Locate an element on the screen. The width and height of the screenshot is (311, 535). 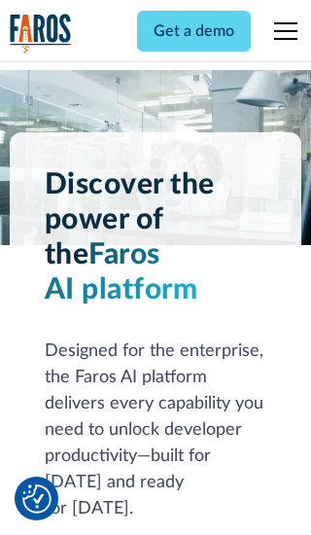
a: home is located at coordinates (41, 33).